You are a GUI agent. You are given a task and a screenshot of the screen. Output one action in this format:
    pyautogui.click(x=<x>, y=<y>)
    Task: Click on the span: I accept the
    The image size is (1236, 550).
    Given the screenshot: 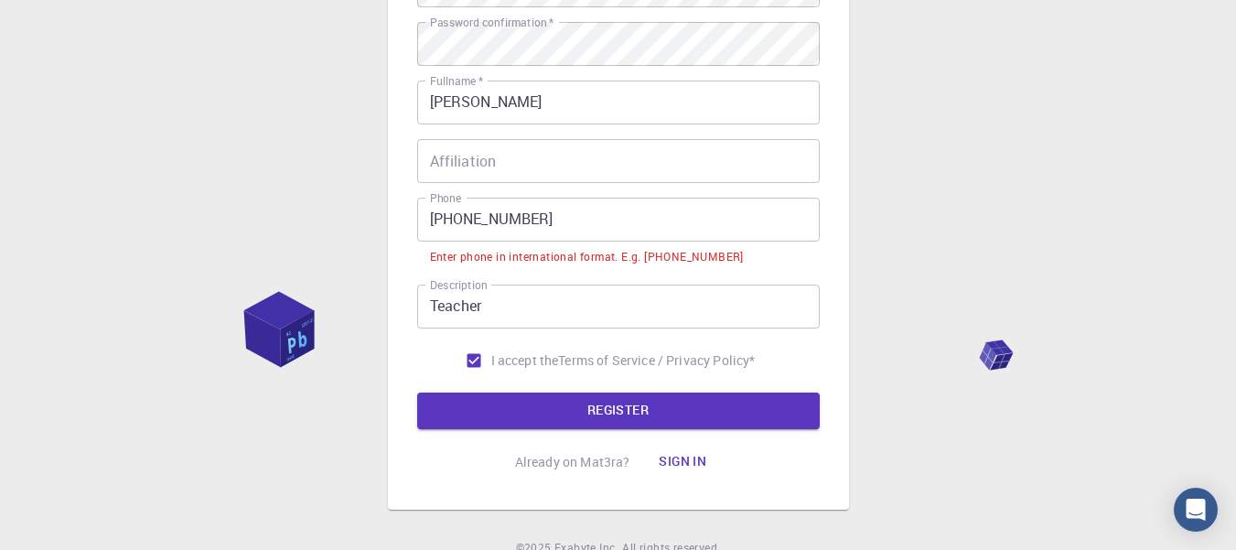 What is the action you would take?
    pyautogui.click(x=525, y=360)
    